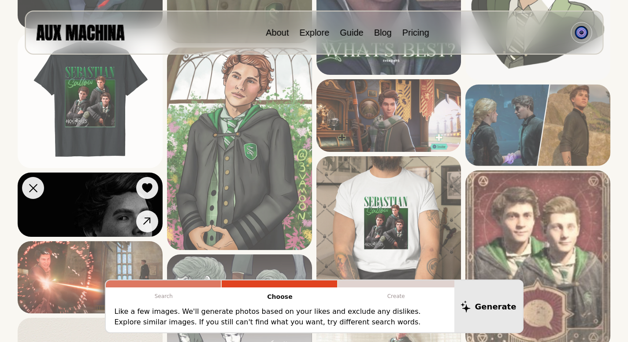 This screenshot has height=342, width=628. Describe the element at coordinates (351, 33) in the screenshot. I see `a: Guide` at that location.